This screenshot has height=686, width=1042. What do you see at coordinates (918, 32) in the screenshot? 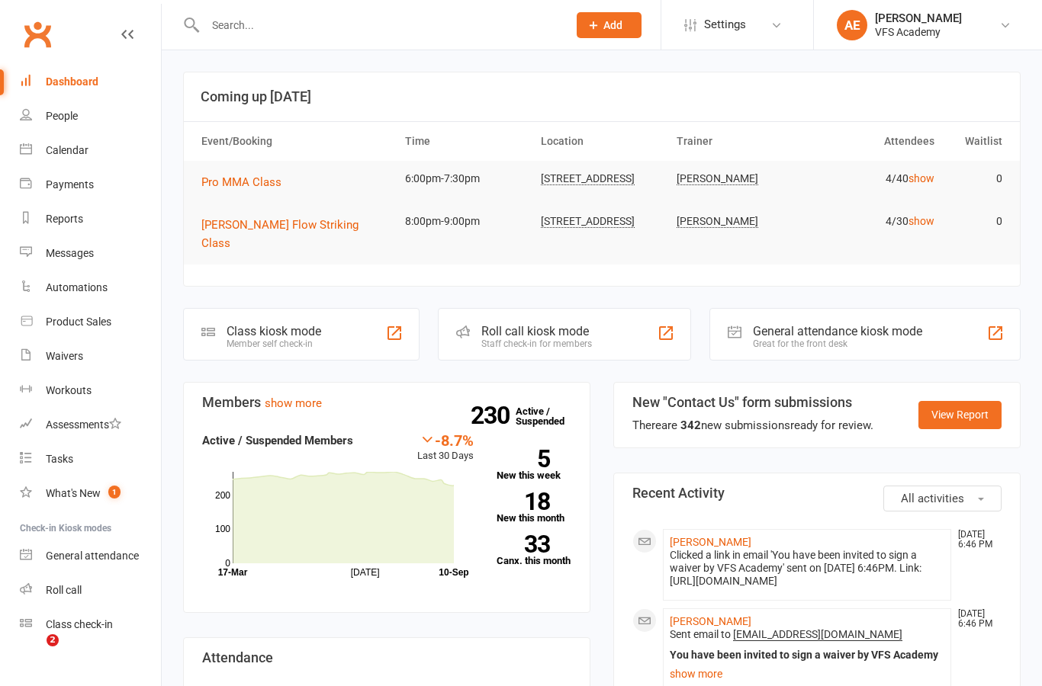
I see `div: VFS Academy` at bounding box center [918, 32].